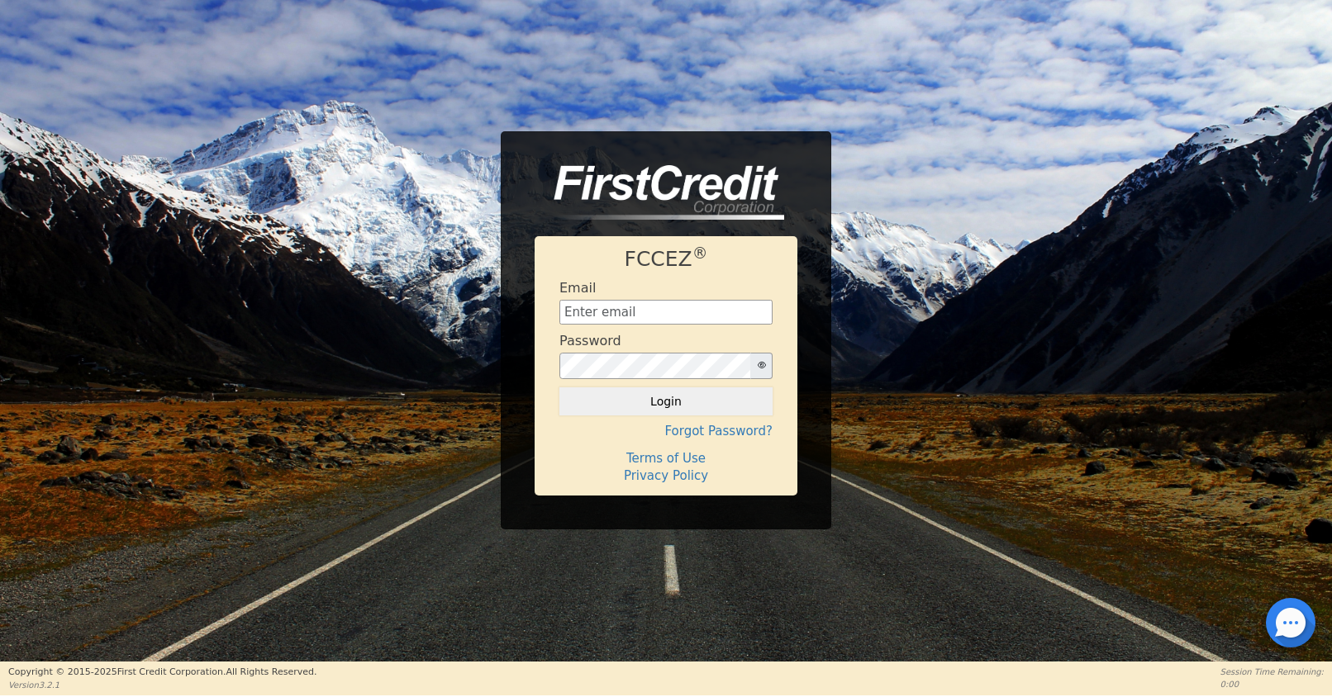 This screenshot has width=1332, height=697. I want to click on input: password, so click(655, 366).